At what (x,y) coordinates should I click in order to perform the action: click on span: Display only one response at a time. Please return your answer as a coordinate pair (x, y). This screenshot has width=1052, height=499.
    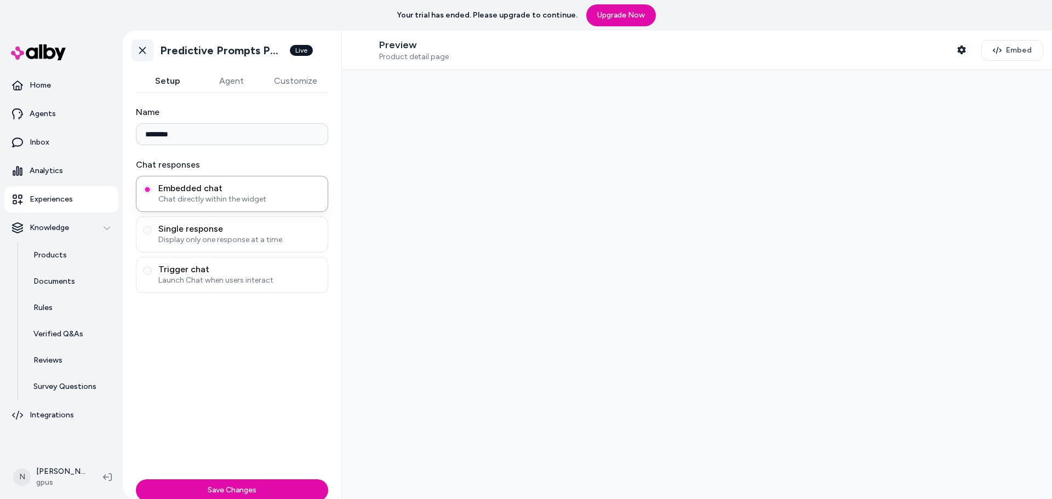
    Looking at the image, I should click on (239, 240).